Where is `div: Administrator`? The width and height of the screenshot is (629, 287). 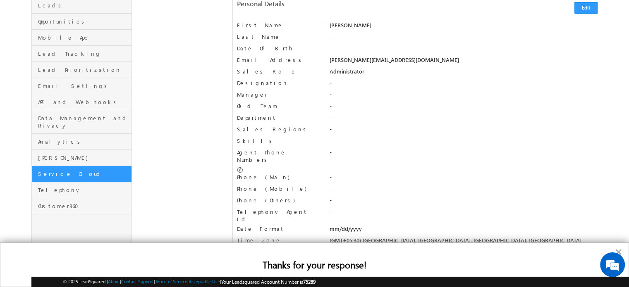
div: Administrator is located at coordinates (463, 74).